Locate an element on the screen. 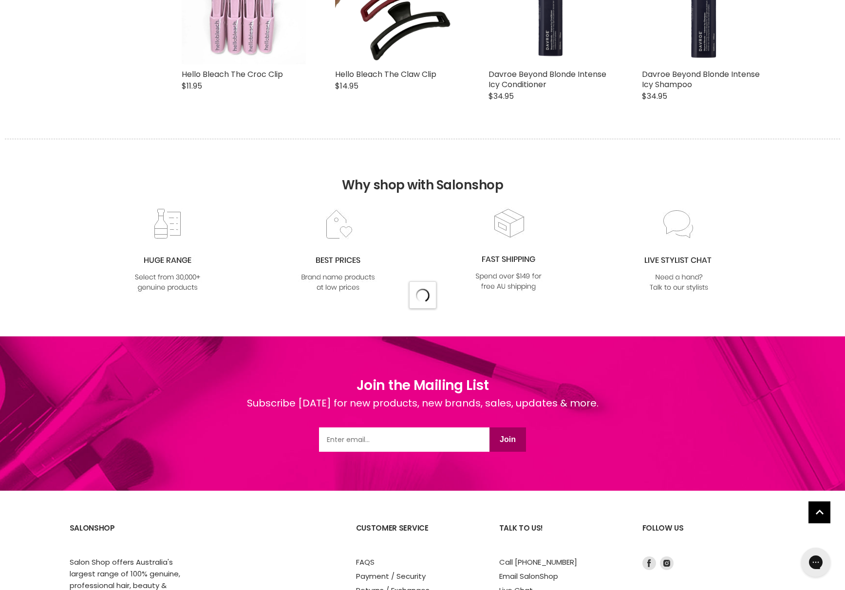 Image resolution: width=845 pixels, height=590 pixels. img: prices.jpg is located at coordinates (338, 251).